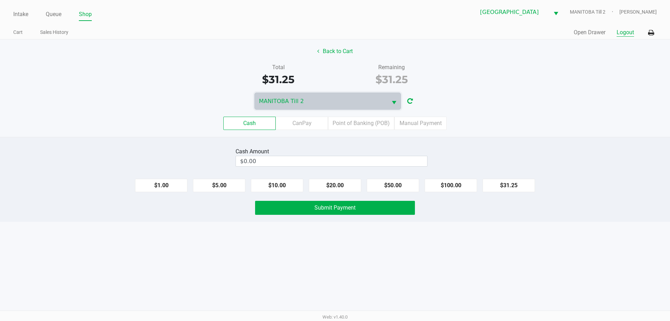  Describe the element at coordinates (590, 32) in the screenshot. I see `button: Open Drawer` at that location.